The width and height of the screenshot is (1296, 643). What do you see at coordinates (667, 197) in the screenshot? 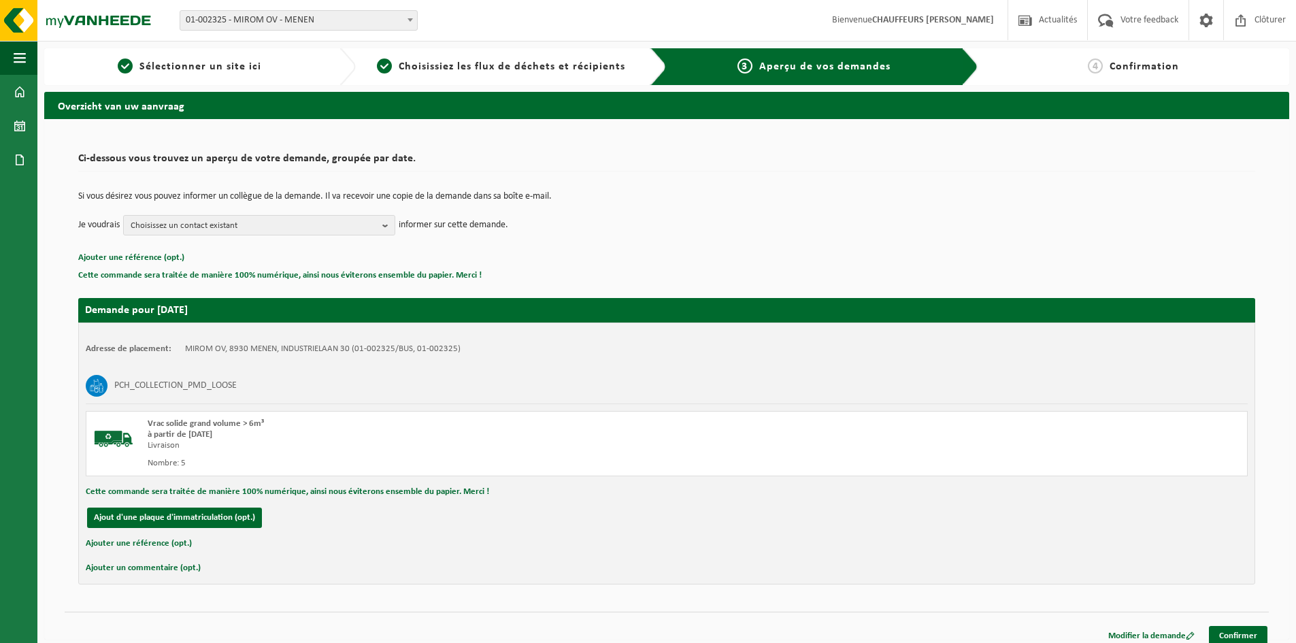
I see `p: Si vous désirez vous pouvez informer un collègue de la demande. Il va recevoir une copie de la de...` at bounding box center [667, 197].